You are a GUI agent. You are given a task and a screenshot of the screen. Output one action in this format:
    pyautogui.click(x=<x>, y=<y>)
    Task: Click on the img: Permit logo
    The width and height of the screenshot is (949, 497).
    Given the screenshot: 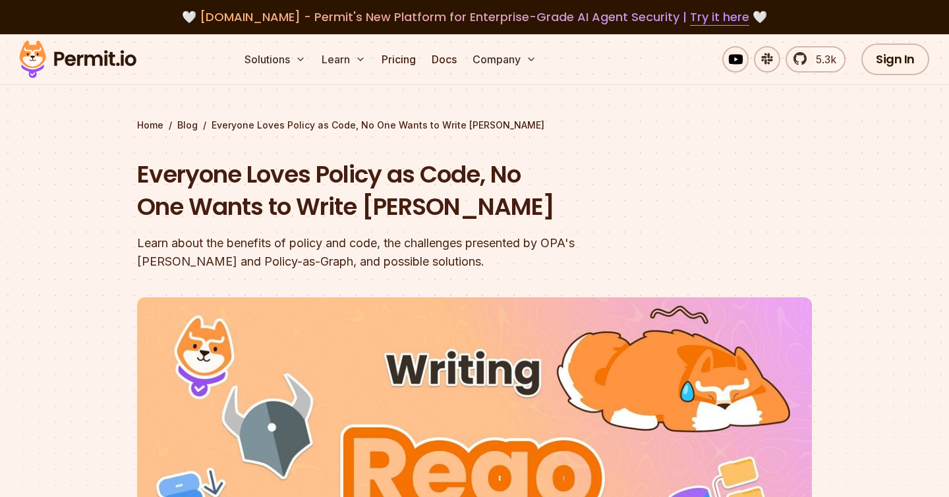 What is the action you would take?
    pyautogui.click(x=78, y=59)
    